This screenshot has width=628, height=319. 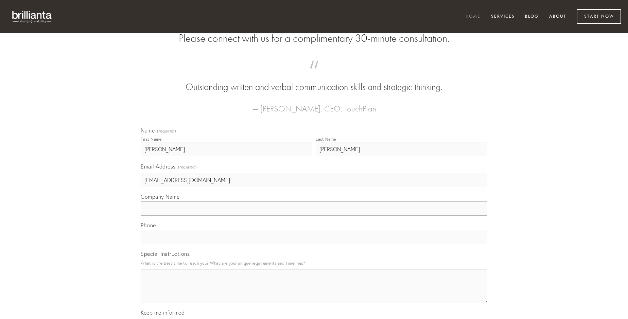 What do you see at coordinates (532, 17) in the screenshot?
I see `a: Blog` at bounding box center [532, 17].